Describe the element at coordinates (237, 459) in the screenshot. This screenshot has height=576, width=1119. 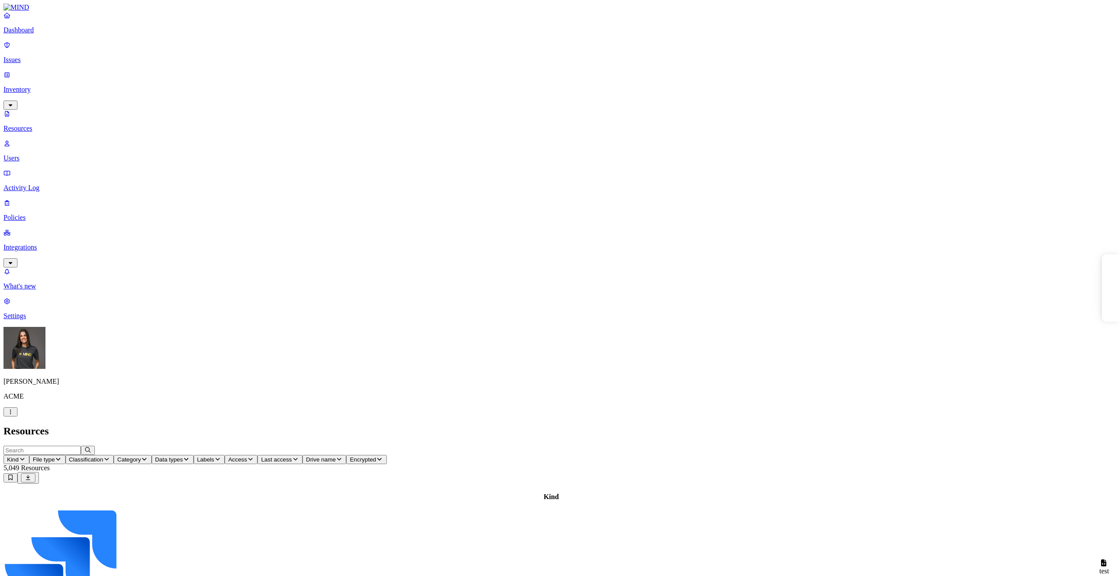
I see `span: Access` at that location.